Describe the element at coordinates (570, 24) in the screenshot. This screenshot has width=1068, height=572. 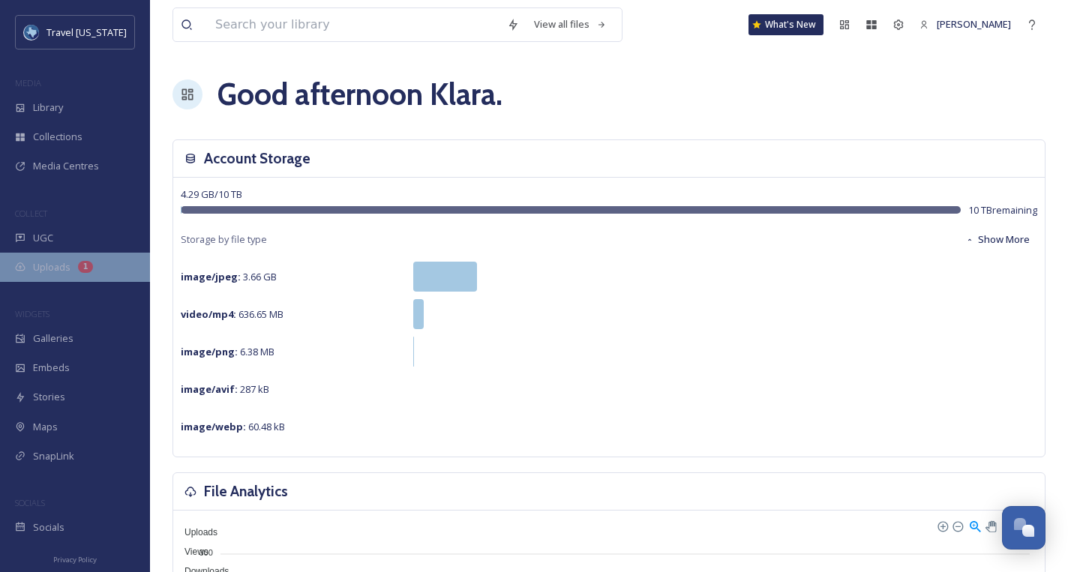
I see `div: View all files` at that location.